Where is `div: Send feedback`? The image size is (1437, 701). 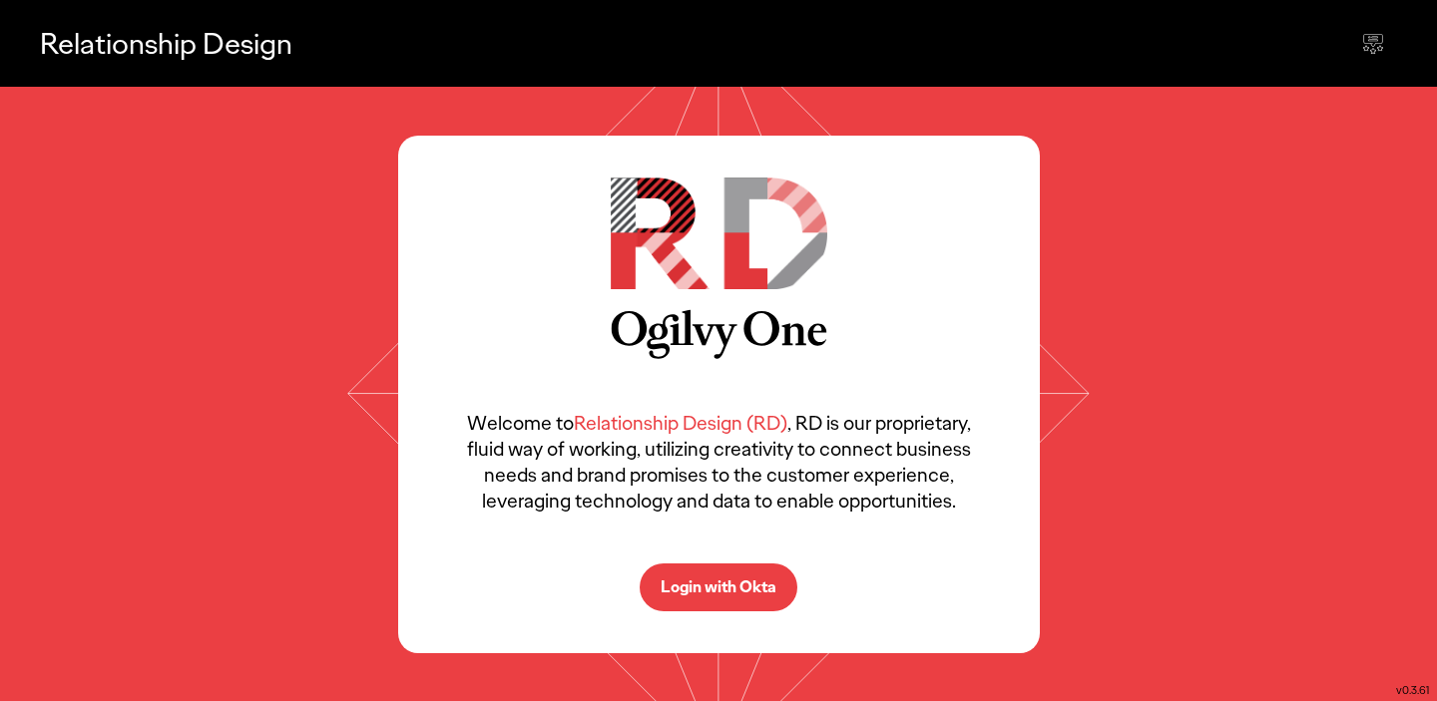
div: Send feedback is located at coordinates (1373, 44).